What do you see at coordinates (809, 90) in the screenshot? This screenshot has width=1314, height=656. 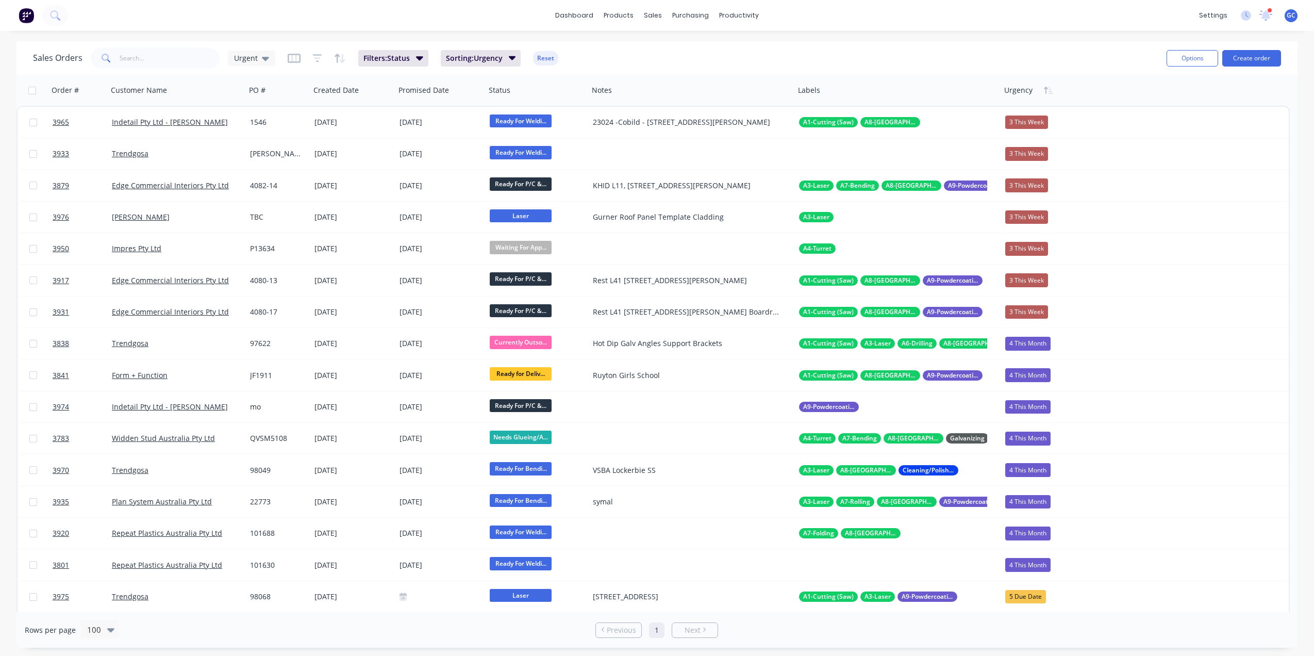 I see `div: Labels` at bounding box center [809, 90].